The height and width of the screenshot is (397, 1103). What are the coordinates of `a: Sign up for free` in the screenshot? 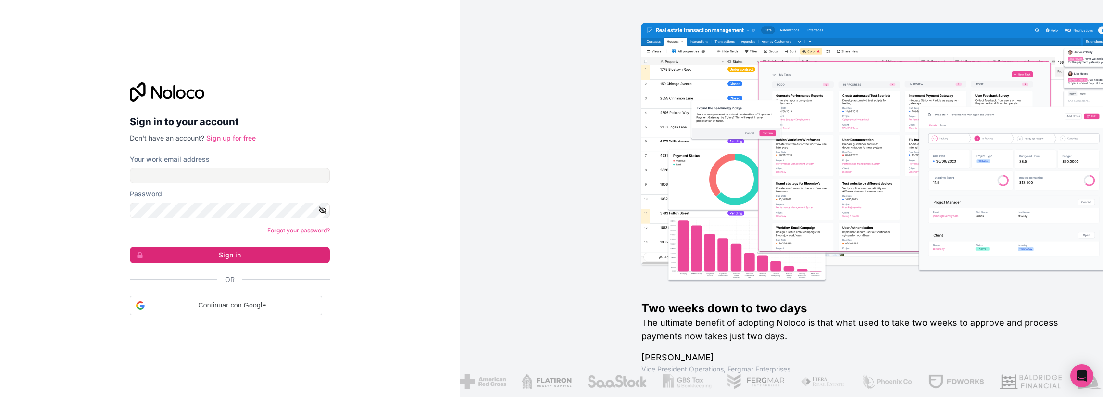 It's located at (231, 138).